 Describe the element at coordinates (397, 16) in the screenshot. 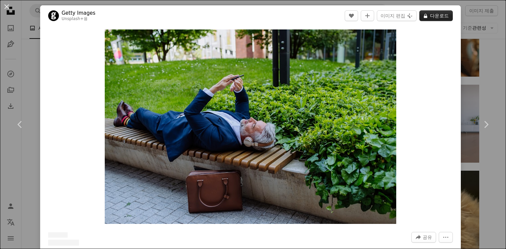

I see `button: 이미지 편집` at that location.